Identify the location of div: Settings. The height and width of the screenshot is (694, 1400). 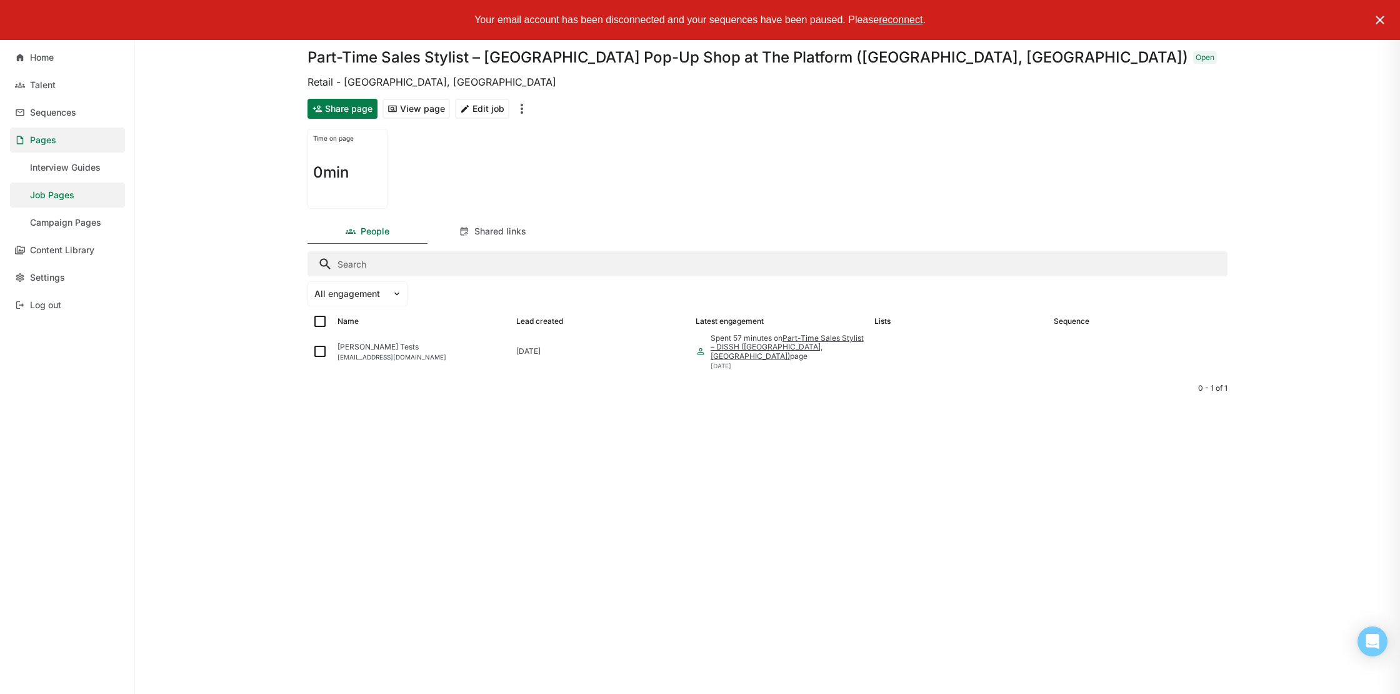
(47, 277).